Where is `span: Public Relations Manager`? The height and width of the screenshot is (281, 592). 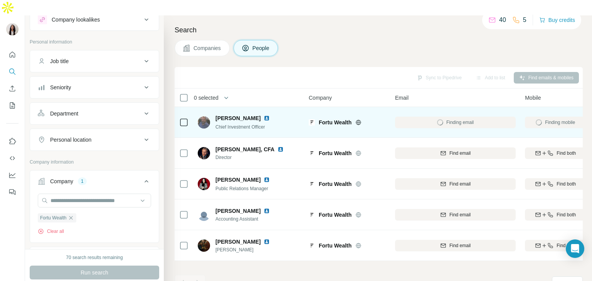 span: Public Relations Manager is located at coordinates (242, 189).